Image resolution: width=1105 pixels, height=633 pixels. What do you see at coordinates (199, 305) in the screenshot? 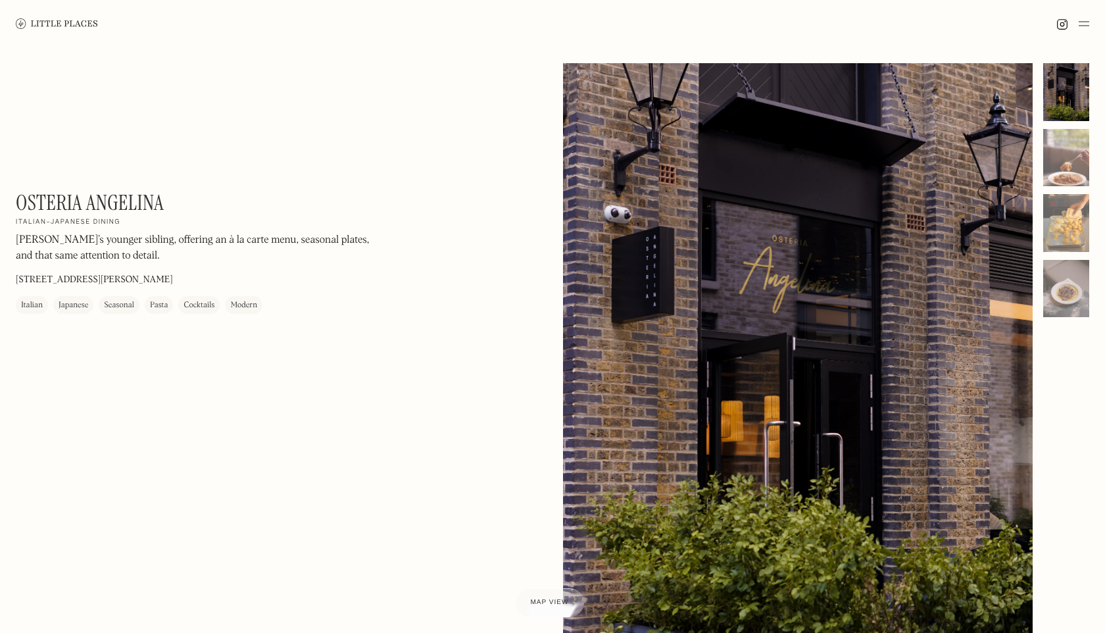
I see `div: Cocktails` at bounding box center [199, 305].